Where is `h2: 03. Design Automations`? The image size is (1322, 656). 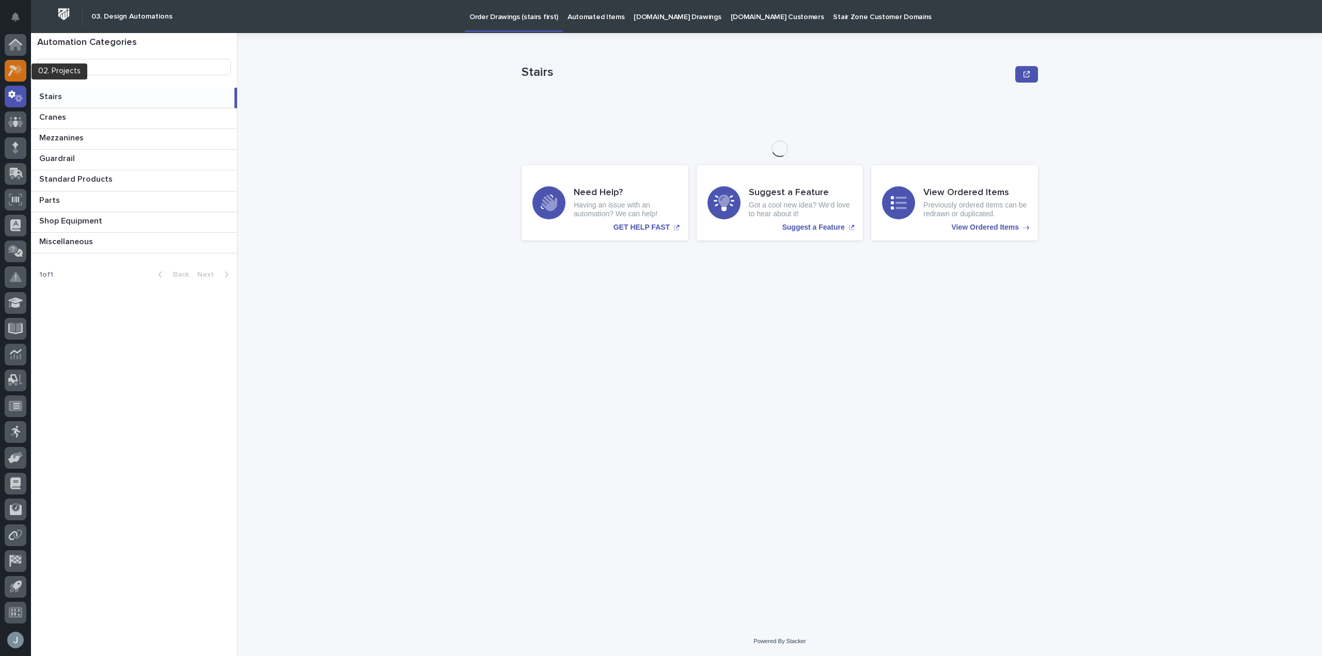
h2: 03. Design Automations is located at coordinates (132, 17).